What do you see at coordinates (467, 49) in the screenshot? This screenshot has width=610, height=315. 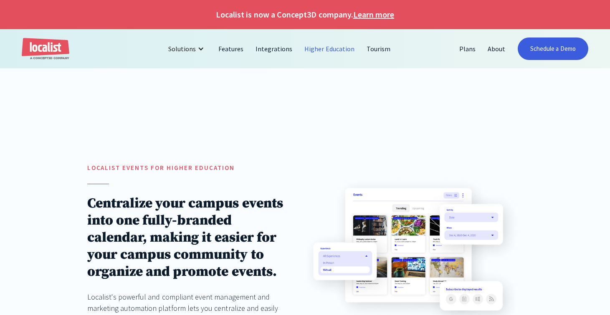 I see `a: Plans` at bounding box center [467, 49].